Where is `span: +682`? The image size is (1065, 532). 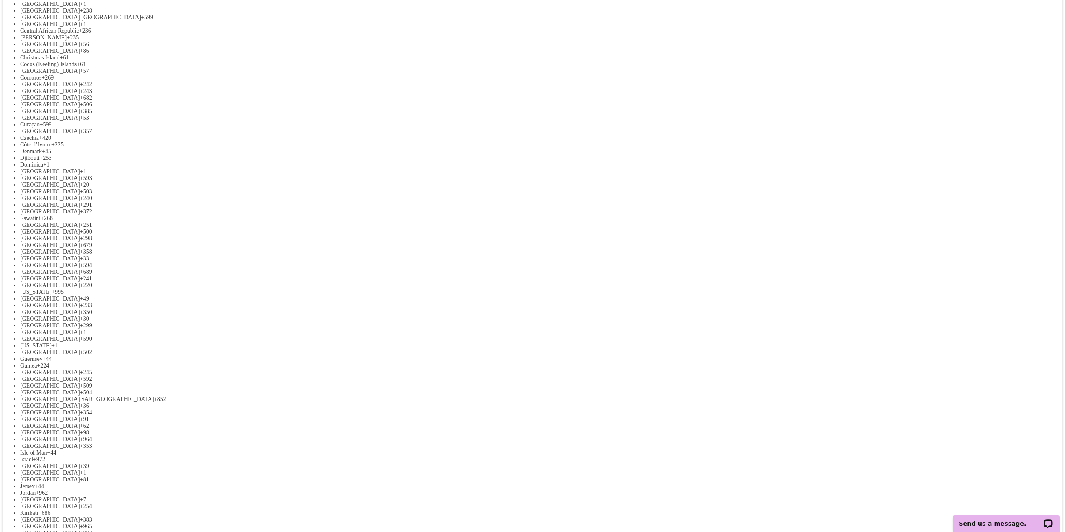 span: +682 is located at coordinates (86, 98).